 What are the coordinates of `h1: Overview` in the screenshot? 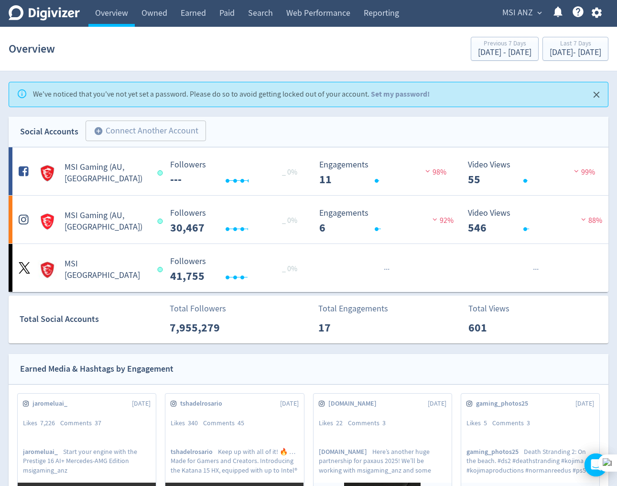 It's located at (32, 49).